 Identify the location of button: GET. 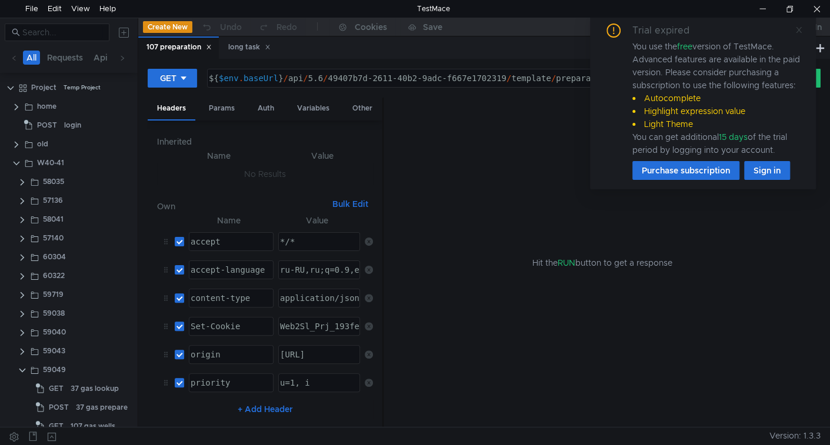
(172, 78).